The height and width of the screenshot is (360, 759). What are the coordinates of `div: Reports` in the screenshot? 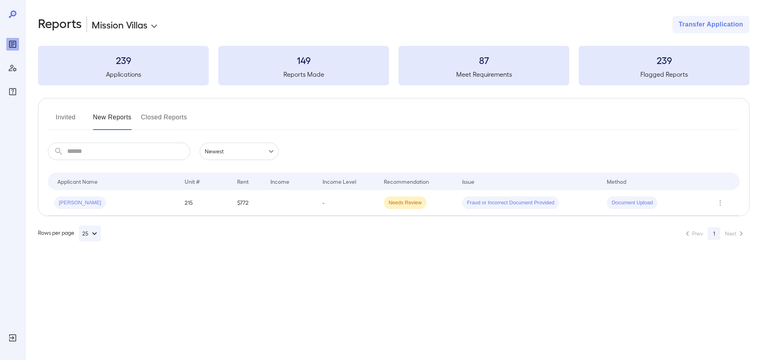 It's located at (13, 44).